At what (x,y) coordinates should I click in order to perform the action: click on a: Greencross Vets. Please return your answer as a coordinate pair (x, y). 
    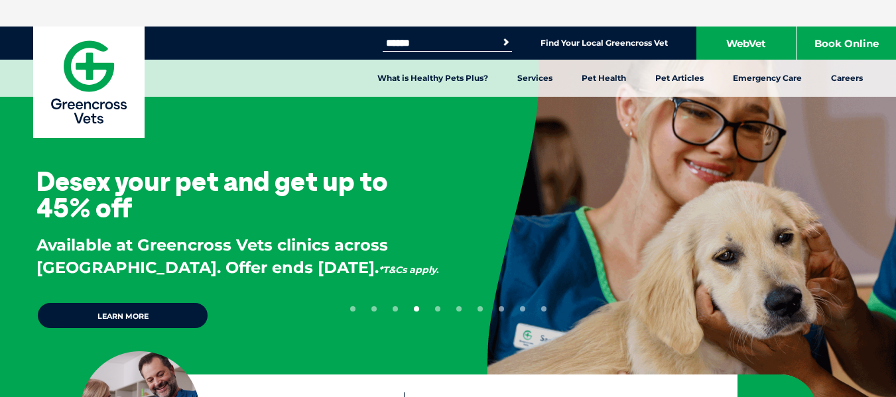
    Looking at the image, I should click on (89, 82).